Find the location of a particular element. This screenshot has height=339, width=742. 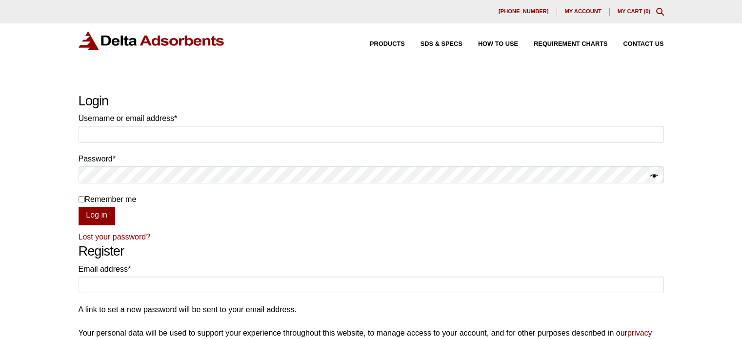

a: My account is located at coordinates (583, 12).